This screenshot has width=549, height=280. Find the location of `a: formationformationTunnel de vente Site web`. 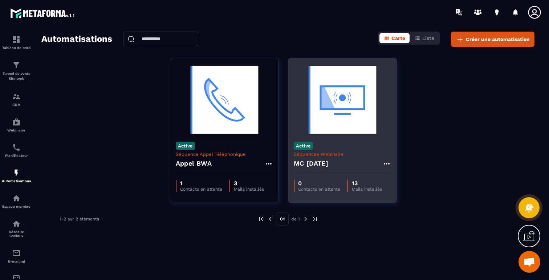

a: formationformationTunnel de vente Site web is located at coordinates (16, 71).